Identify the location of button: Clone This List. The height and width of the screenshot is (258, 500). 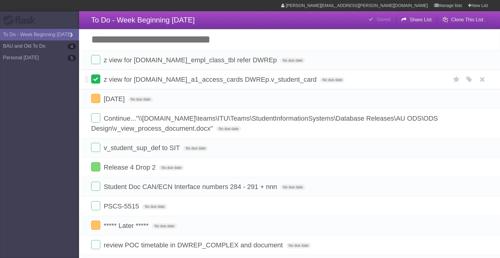
(463, 20).